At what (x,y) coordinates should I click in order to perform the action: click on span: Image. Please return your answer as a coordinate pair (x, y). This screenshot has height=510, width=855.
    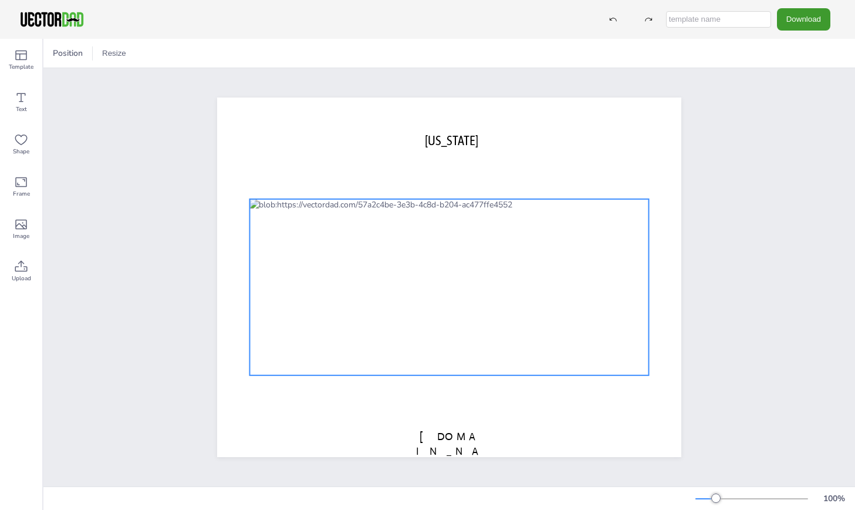
    Looking at the image, I should click on (21, 236).